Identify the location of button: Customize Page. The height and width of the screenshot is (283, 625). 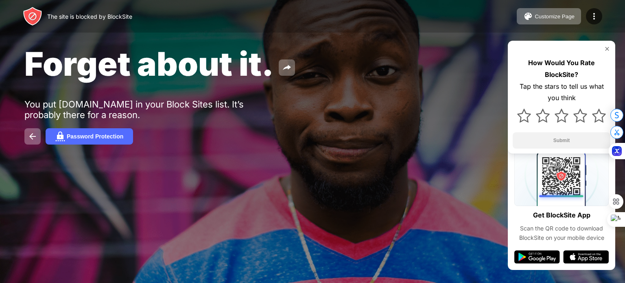
(549, 16).